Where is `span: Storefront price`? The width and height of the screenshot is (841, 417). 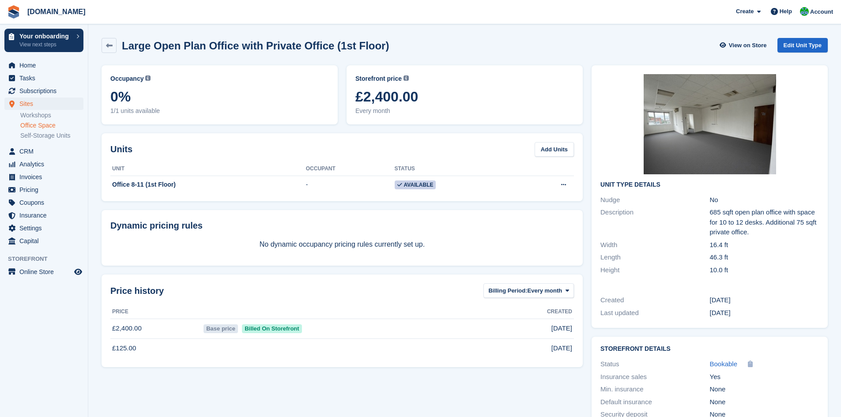 span: Storefront price is located at coordinates (378, 79).